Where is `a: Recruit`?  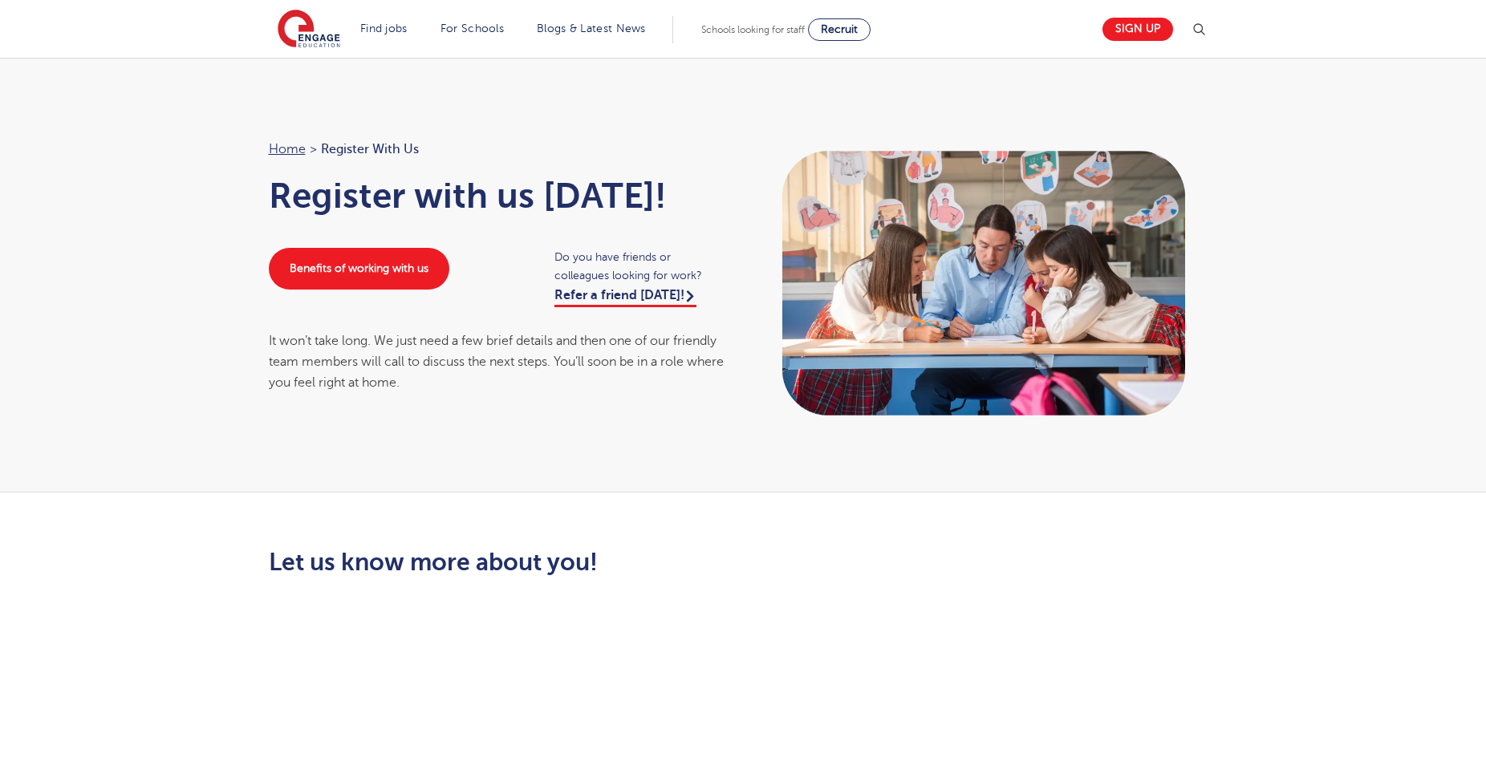 a: Recruit is located at coordinates (839, 30).